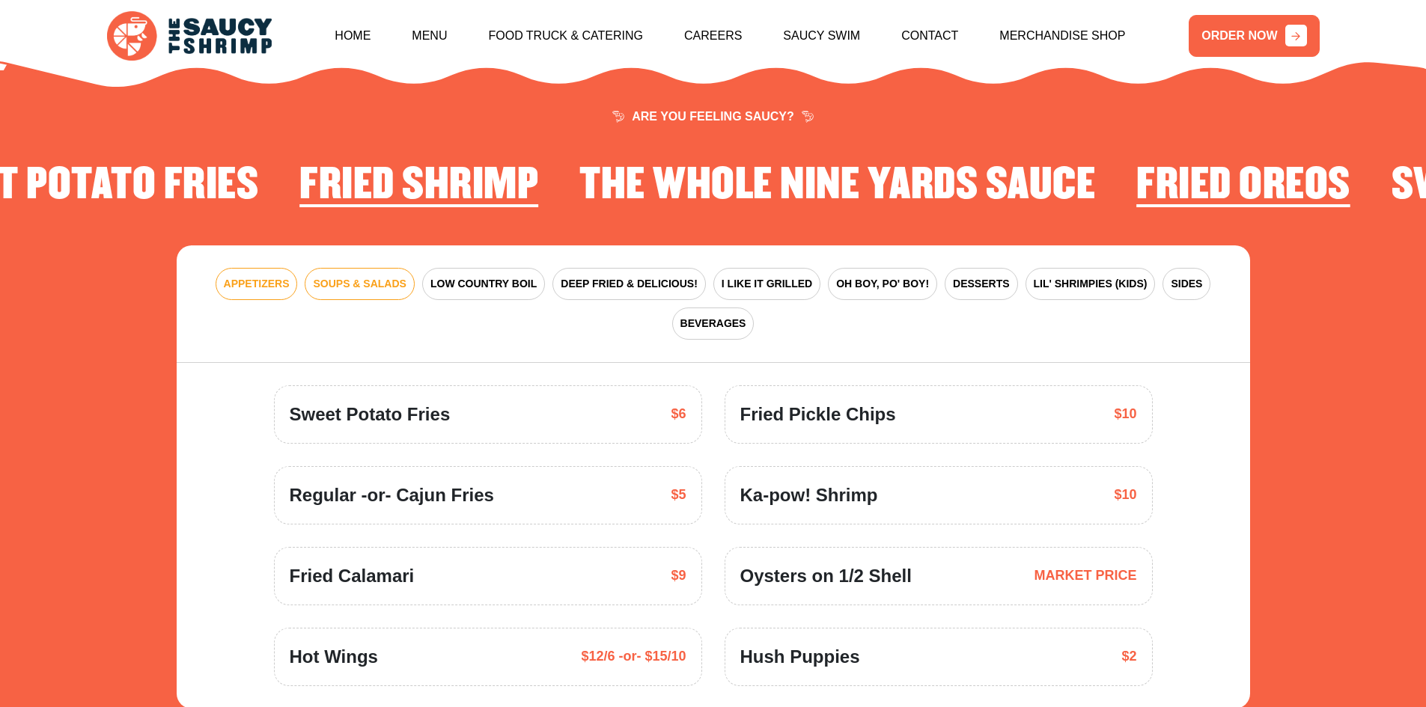  Describe the element at coordinates (370, 415) in the screenshot. I see `span: Sweet Potato Fries` at that location.